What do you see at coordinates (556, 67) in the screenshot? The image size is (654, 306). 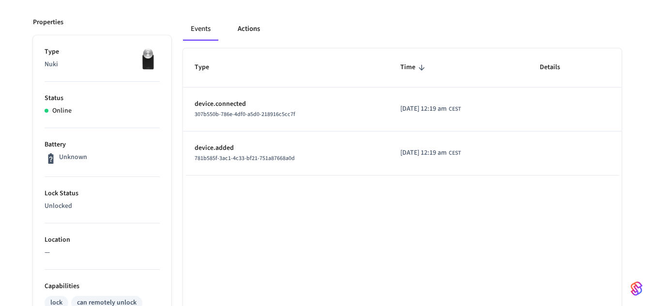 I see `span: Details` at bounding box center [556, 67].